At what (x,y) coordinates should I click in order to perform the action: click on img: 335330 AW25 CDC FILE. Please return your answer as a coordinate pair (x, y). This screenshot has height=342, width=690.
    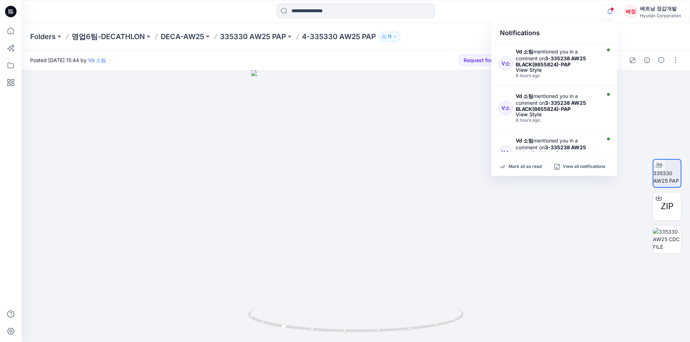
    Looking at the image, I should click on (667, 239).